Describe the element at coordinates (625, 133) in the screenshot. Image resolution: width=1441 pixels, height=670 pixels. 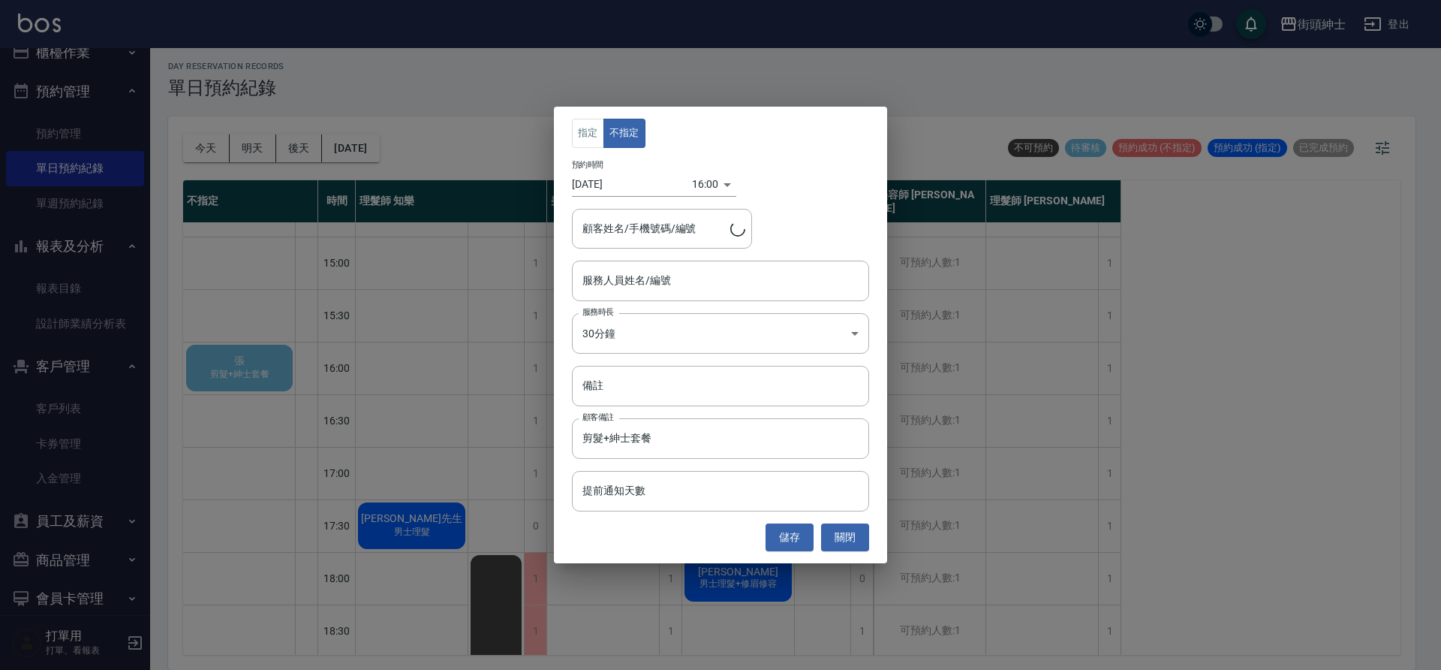
I see `button: 不指定` at that location.